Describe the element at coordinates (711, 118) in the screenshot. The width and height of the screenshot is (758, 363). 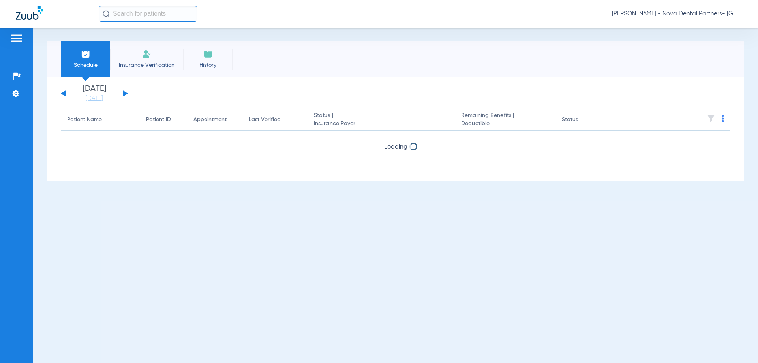
I see `img: filter.svg` at that location.